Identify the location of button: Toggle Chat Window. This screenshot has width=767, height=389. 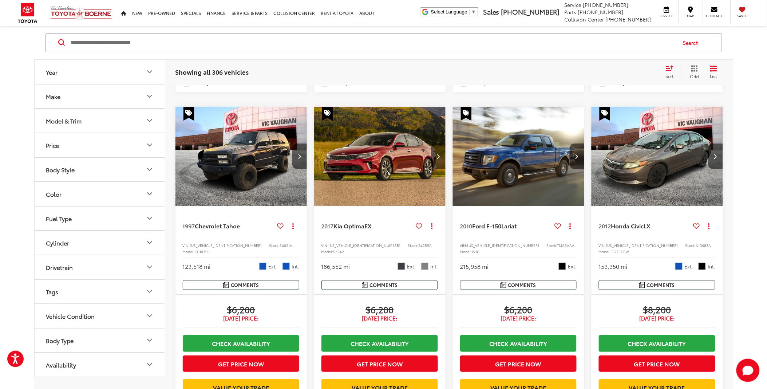
(748, 370).